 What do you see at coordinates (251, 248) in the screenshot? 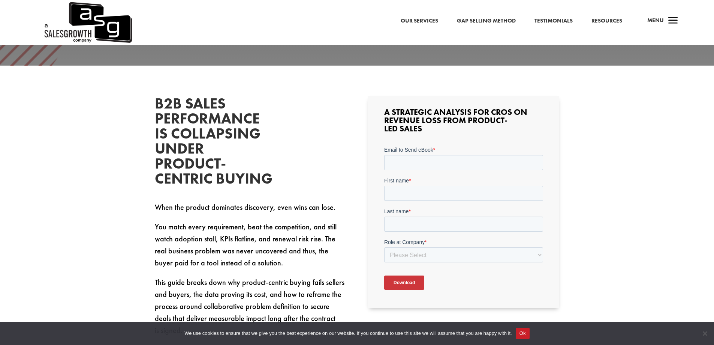
I see `p: You match every requirement, beat the competition, and still watch adoption stall, KPIs flatline,...` at bounding box center [251, 248].